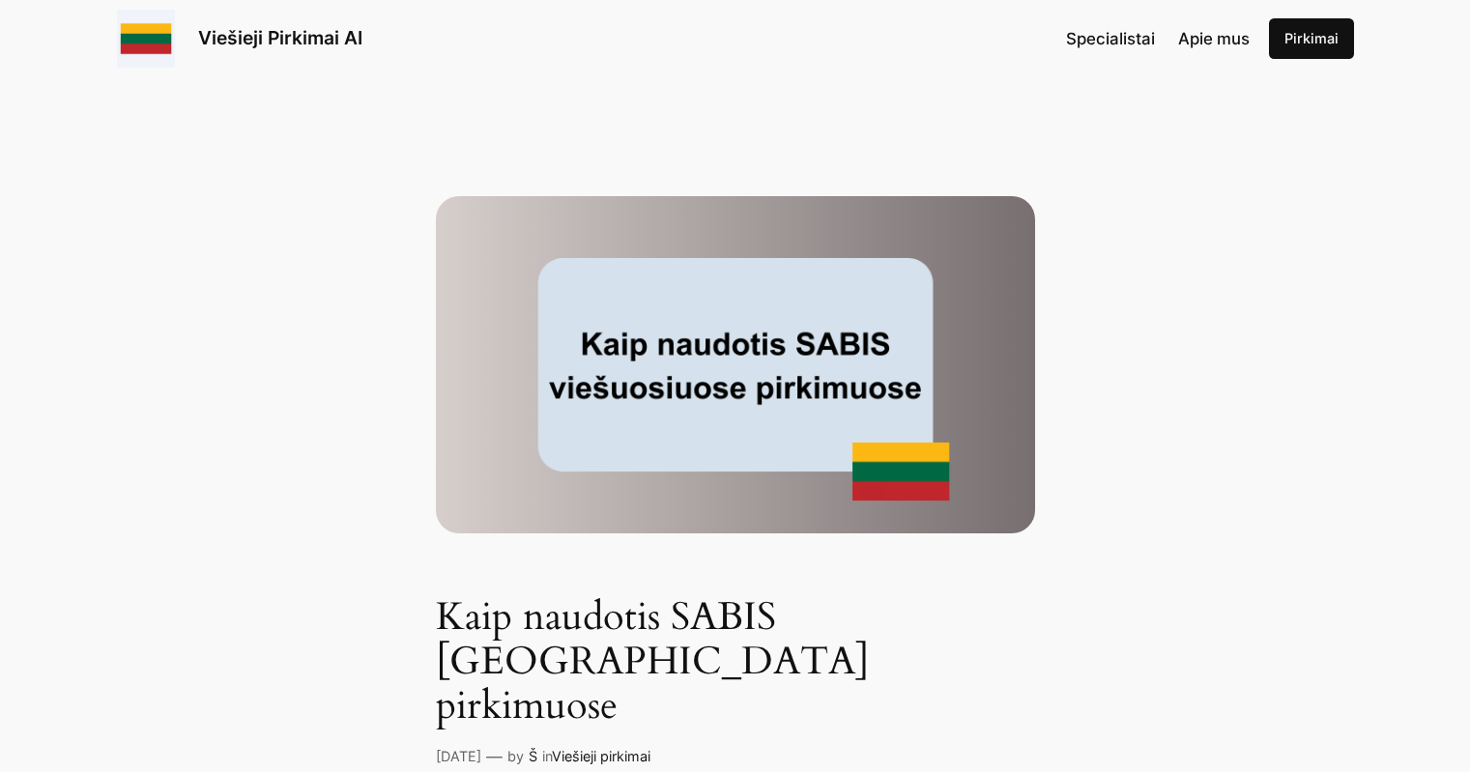  I want to click on span: Apie mus, so click(1214, 39).